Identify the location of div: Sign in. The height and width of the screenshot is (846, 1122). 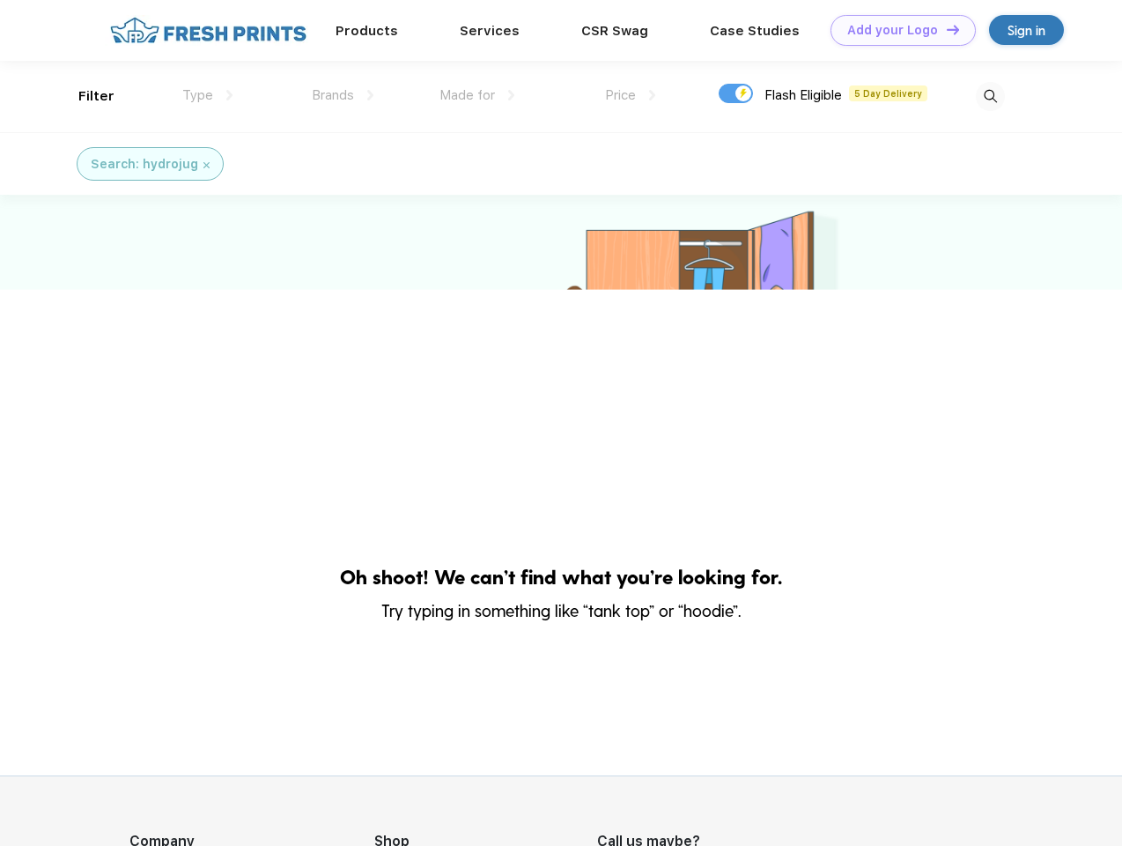
(1026, 30).